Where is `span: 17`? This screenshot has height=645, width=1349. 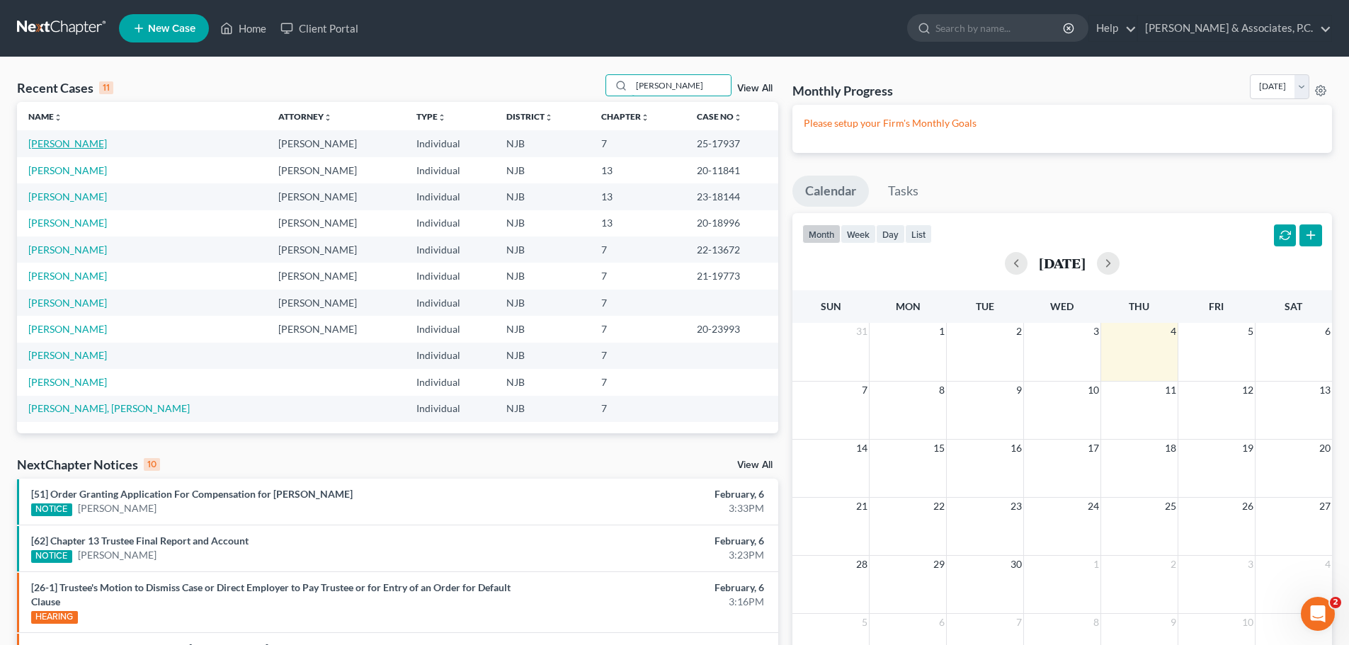 span: 17 is located at coordinates (1094, 448).